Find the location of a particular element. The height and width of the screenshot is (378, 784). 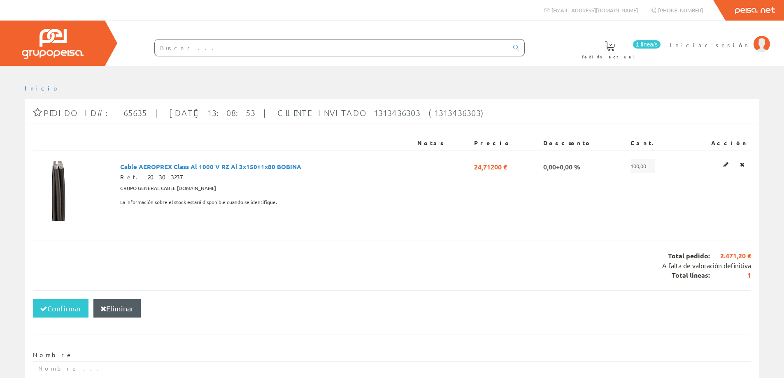

th: Descuento is located at coordinates (584, 143).